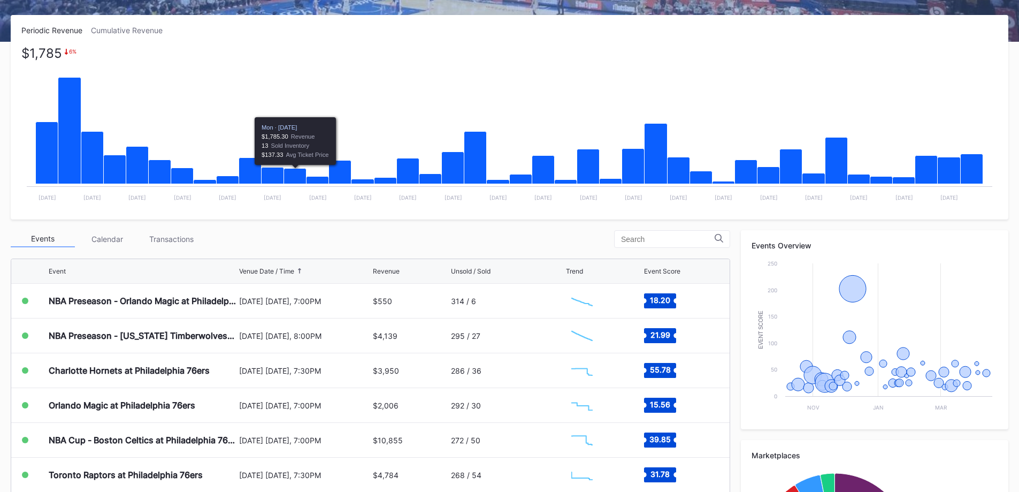  I want to click on div: NBA Preseason - Orlando Magic at Philadelphia 76ers, so click(142, 301).